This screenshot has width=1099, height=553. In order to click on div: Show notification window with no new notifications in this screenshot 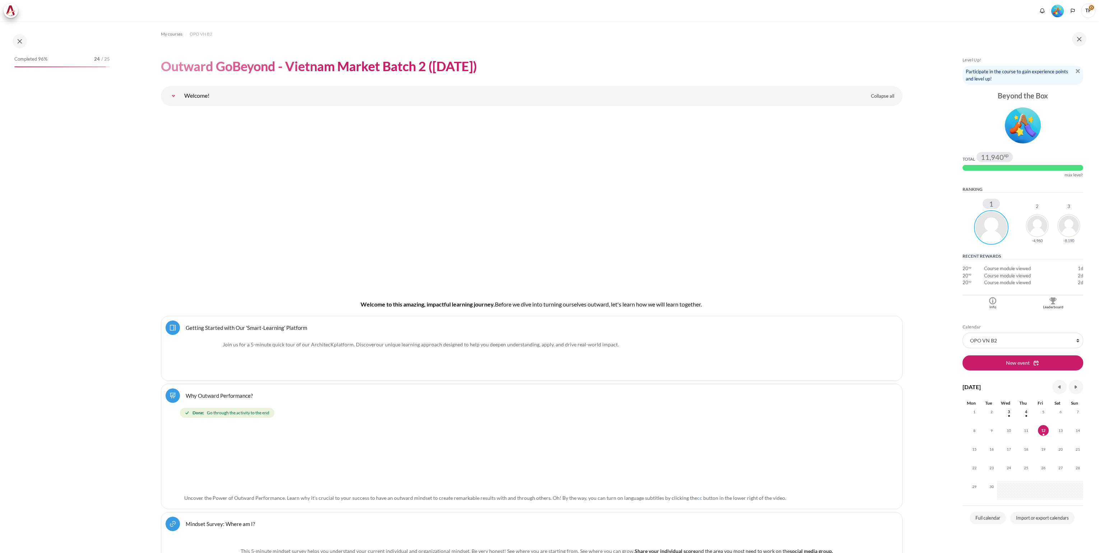, I will do `click(1043, 11)`.